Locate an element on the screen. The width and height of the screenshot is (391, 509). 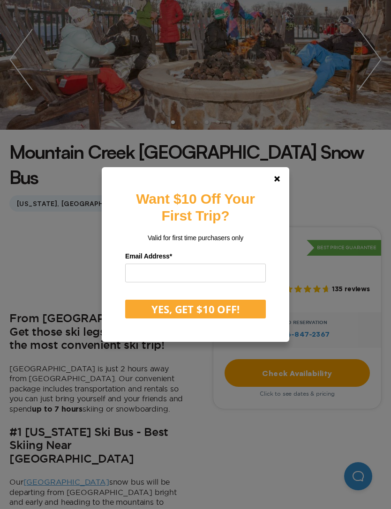
span: Valid for first time purchasers only is located at coordinates (195, 238).